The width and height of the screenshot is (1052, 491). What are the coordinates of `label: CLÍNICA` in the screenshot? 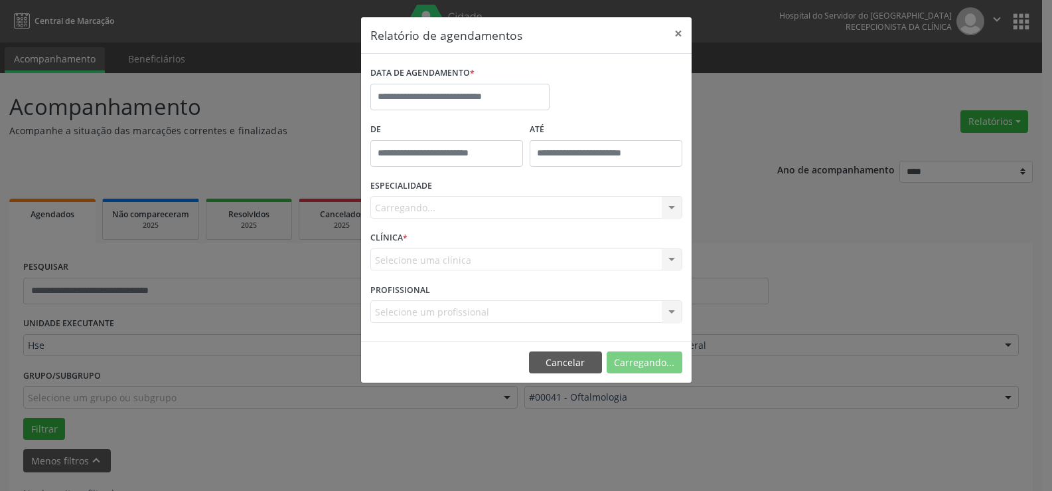 It's located at (389, 238).